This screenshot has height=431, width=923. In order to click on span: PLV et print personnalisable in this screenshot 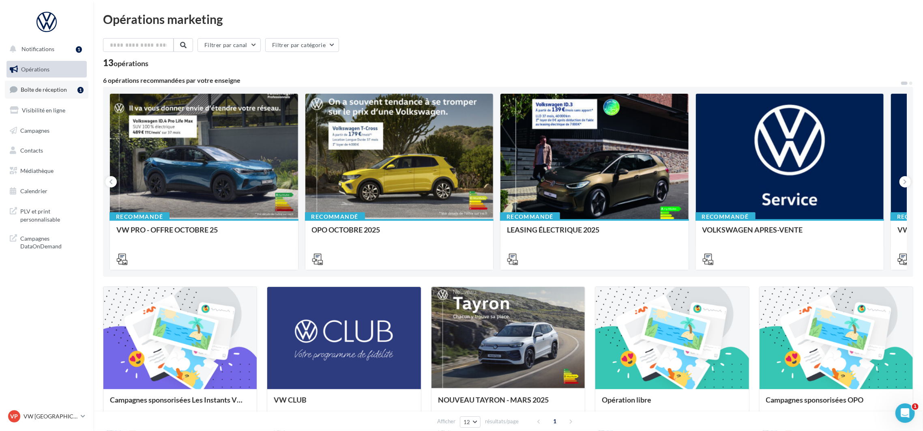, I will do `click(52, 214)`.